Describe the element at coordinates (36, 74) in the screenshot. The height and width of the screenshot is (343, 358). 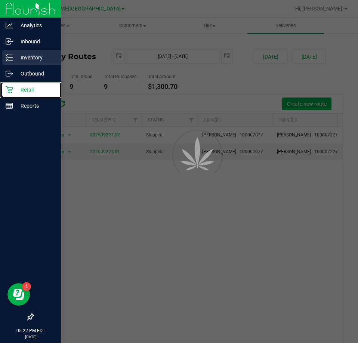
I see `p: Outbound` at that location.